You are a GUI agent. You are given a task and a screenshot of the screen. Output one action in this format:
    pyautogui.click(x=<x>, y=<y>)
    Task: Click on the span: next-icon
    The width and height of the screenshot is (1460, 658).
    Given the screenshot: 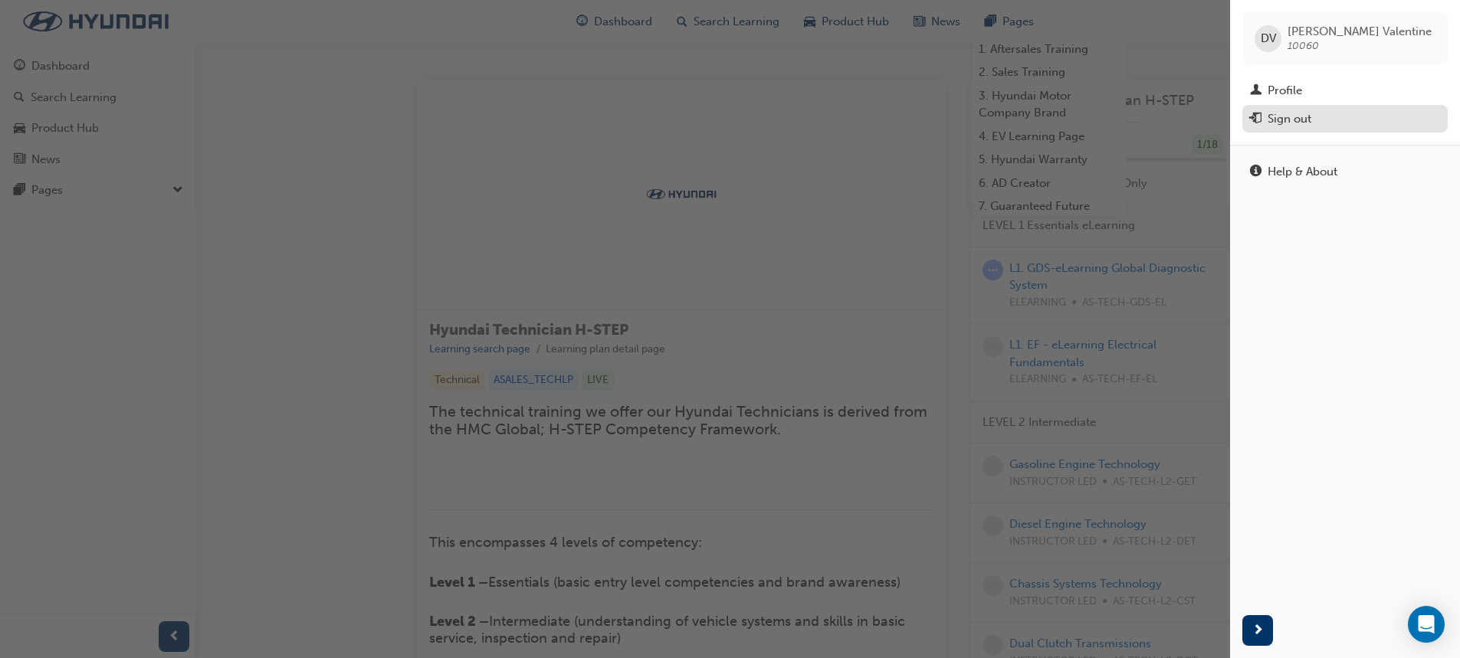 What is the action you would take?
    pyautogui.click(x=1258, y=631)
    